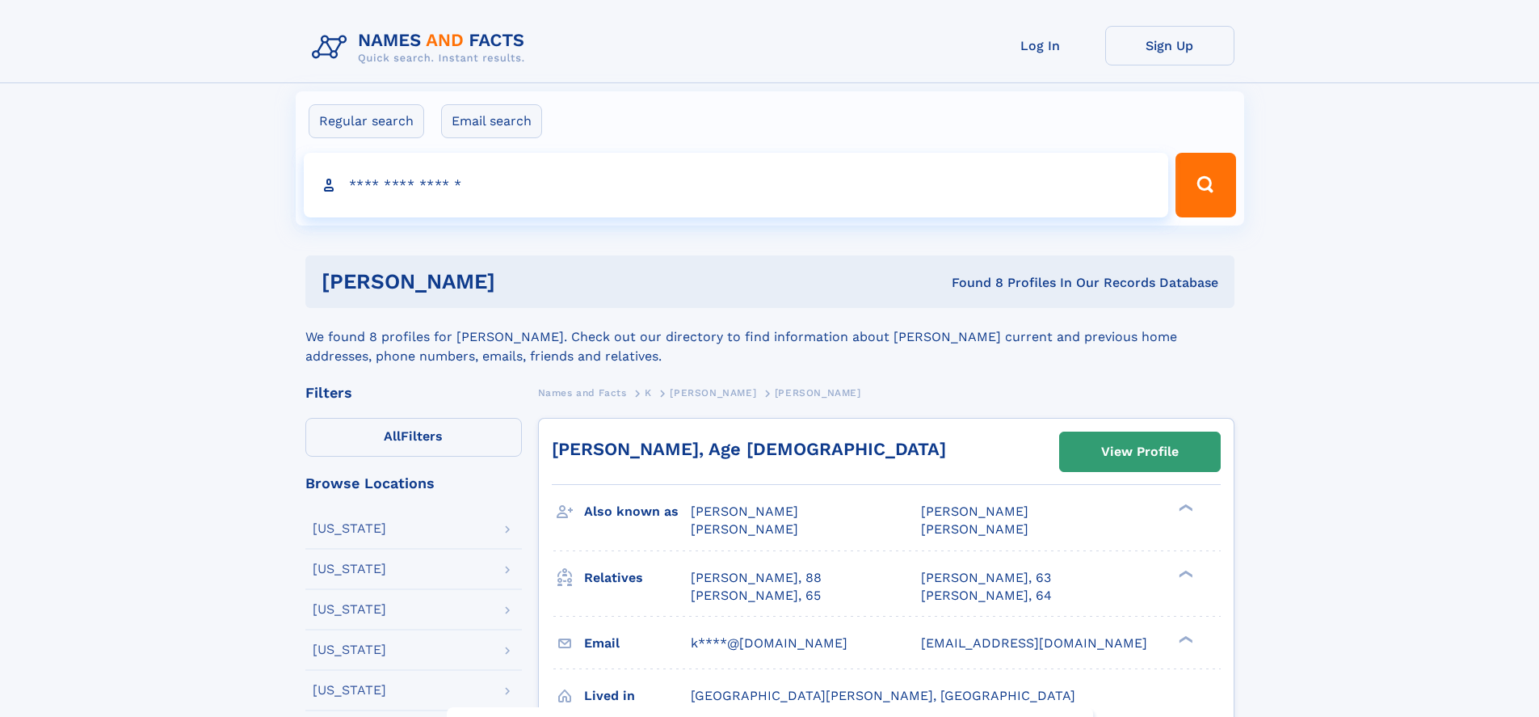  Describe the element at coordinates (637, 643) in the screenshot. I see `h3: Email` at that location.